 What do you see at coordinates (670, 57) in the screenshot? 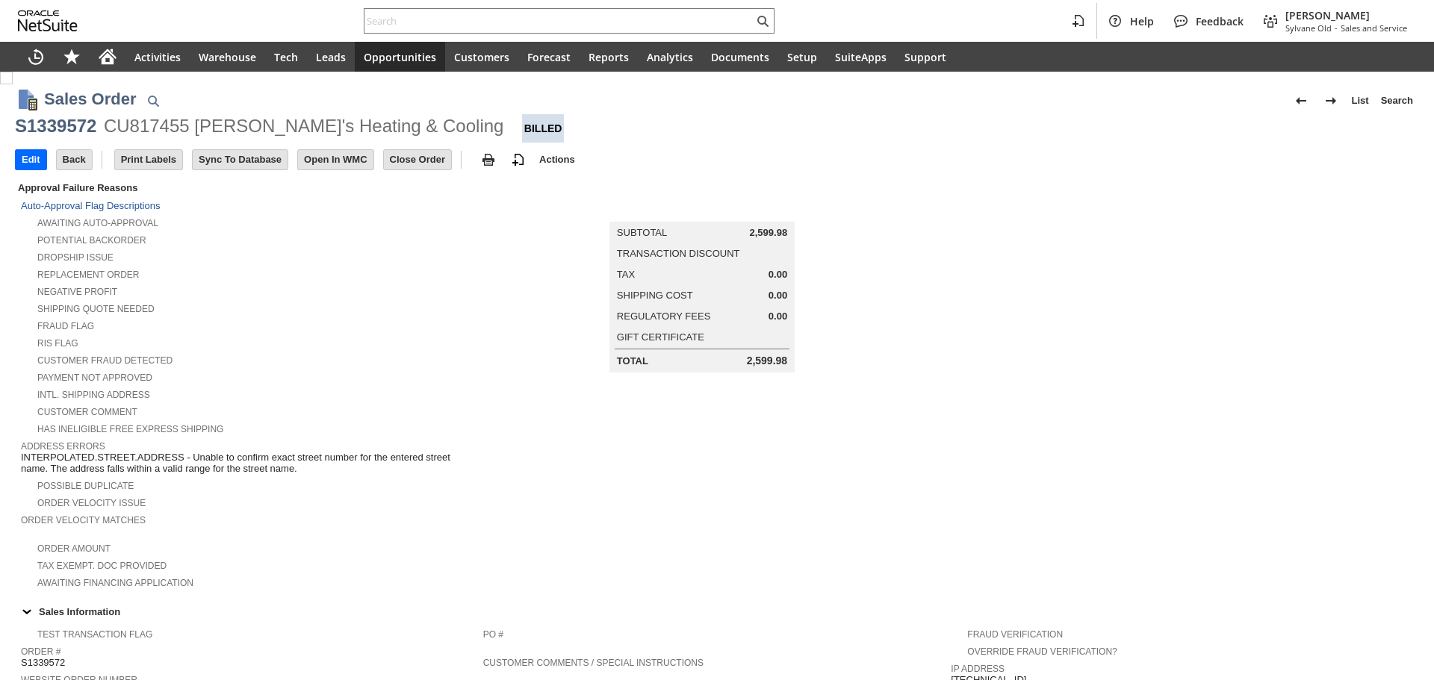
I see `a: Analytics` at bounding box center [670, 57].